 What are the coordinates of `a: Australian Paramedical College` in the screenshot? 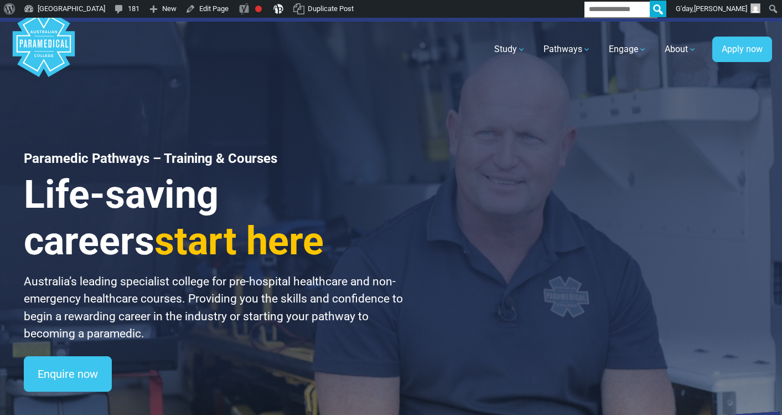 It's located at (44, 49).